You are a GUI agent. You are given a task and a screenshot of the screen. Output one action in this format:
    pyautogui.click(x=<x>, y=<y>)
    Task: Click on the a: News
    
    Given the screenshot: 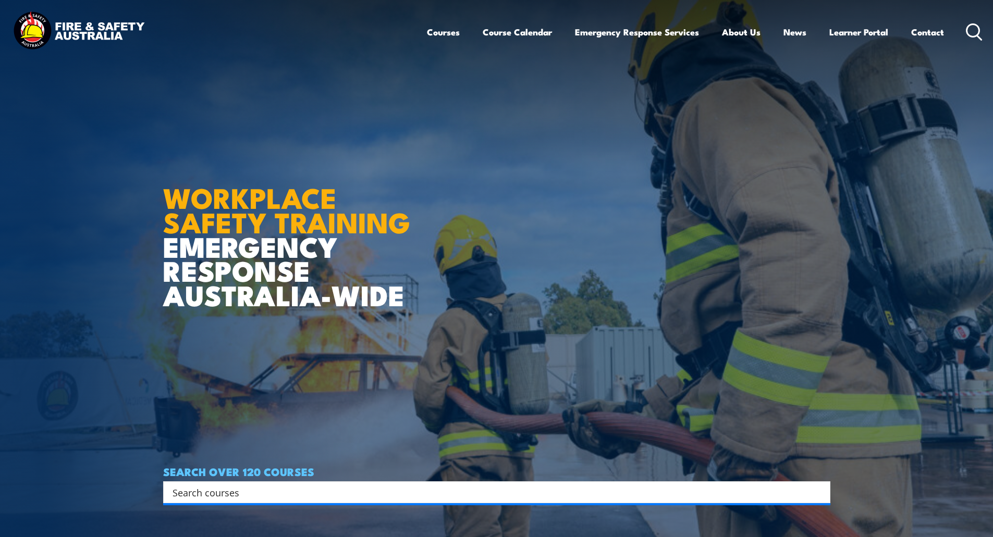 What is the action you would take?
    pyautogui.click(x=795, y=32)
    